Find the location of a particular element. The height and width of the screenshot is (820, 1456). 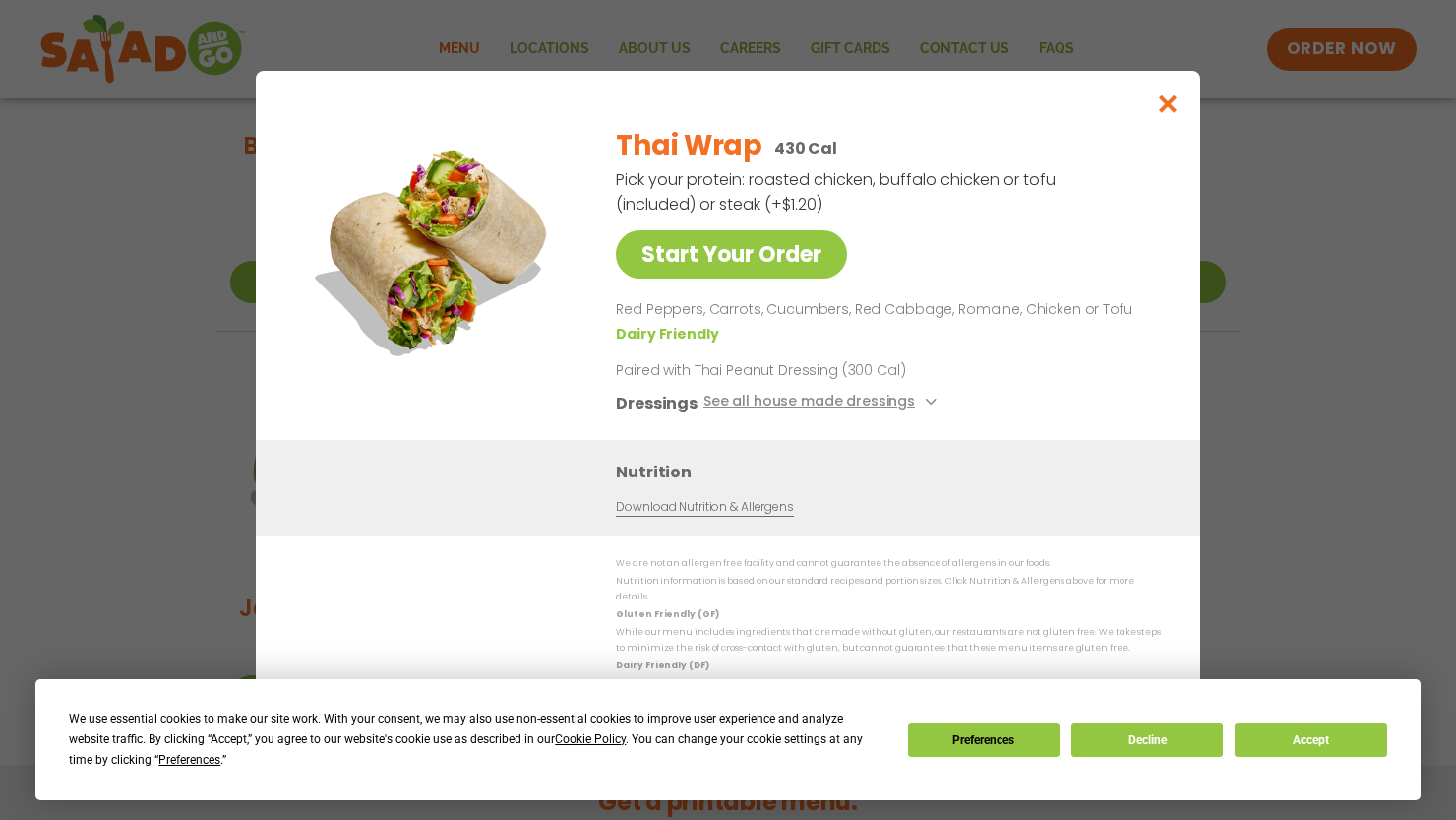

span: Cookie Policy is located at coordinates (590, 740).